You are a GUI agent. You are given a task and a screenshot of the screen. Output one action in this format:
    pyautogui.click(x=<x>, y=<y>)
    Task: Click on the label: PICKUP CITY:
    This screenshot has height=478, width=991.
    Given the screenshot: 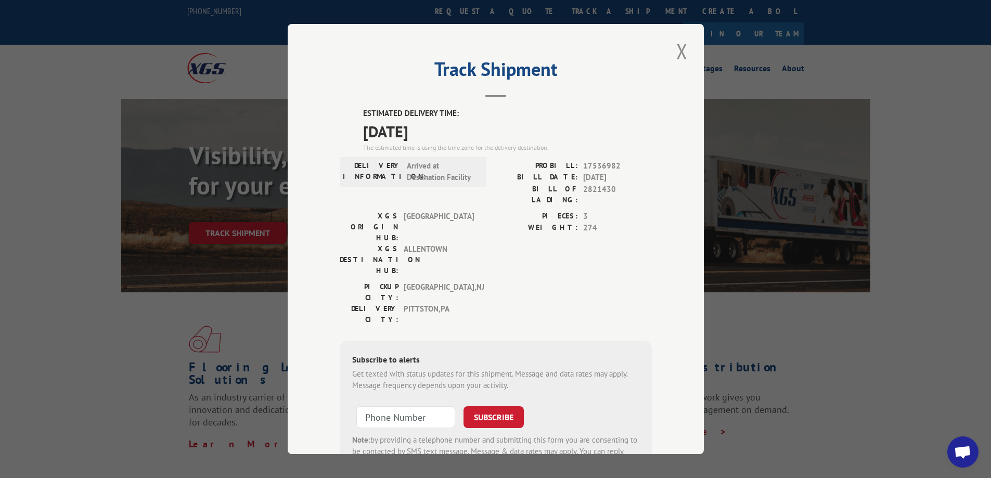 What is the action you would take?
    pyautogui.click(x=369, y=292)
    